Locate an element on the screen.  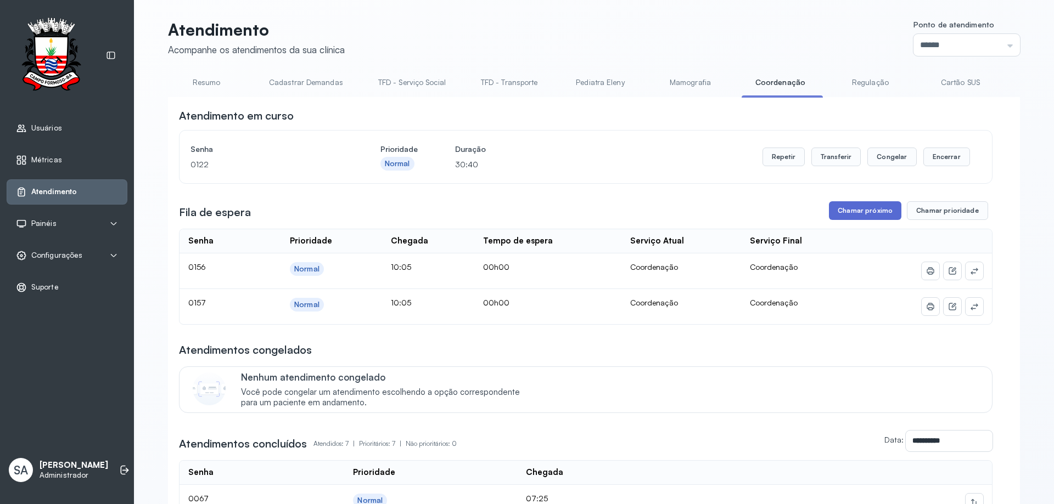
button: Congelar is located at coordinates (891, 157).